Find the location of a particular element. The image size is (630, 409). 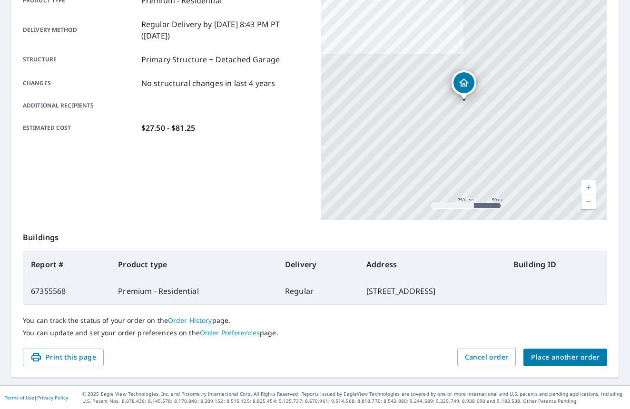

p: Structure is located at coordinates (80, 60).